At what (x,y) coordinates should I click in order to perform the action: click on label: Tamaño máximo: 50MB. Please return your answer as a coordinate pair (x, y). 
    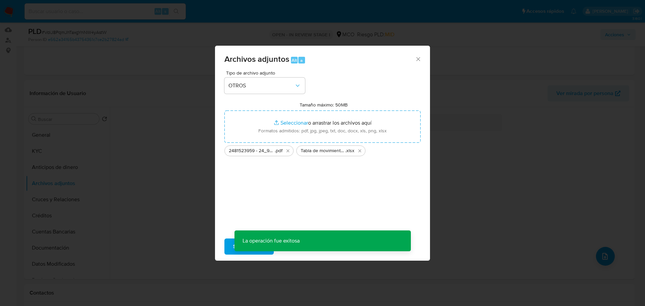
    Looking at the image, I should click on (323, 105).